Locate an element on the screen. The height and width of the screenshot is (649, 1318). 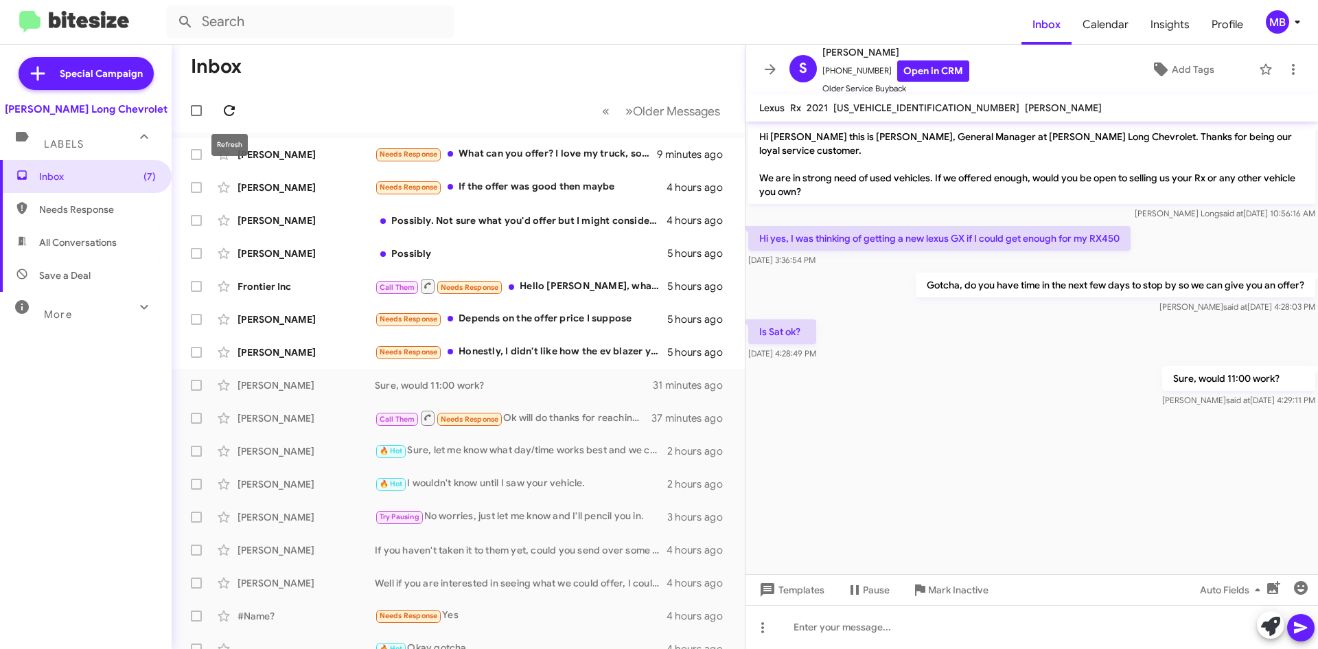
div: Possibly. Not sure what you'd offer but I might consider it. 2023 ZL1 Camaro, under 3k miles, pos... is located at coordinates (520, 220).